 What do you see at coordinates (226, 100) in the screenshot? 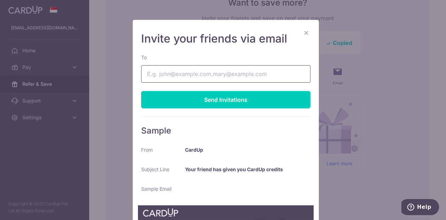
I see `div: Send Invitations` at bounding box center [226, 100].